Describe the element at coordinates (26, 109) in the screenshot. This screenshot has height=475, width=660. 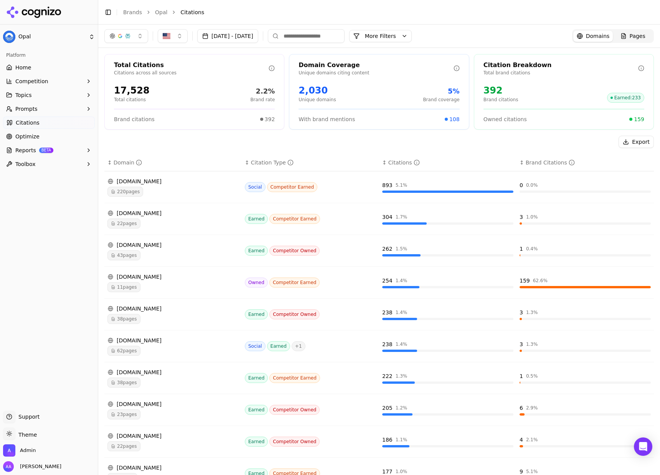
I see `span: Prompts` at that location.